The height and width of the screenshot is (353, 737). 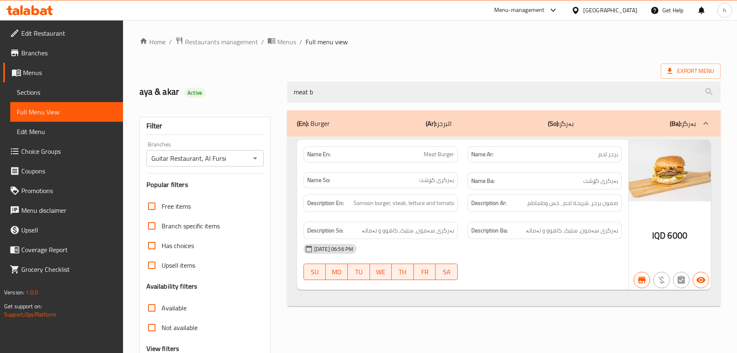 I want to click on button: SU, so click(x=315, y=272).